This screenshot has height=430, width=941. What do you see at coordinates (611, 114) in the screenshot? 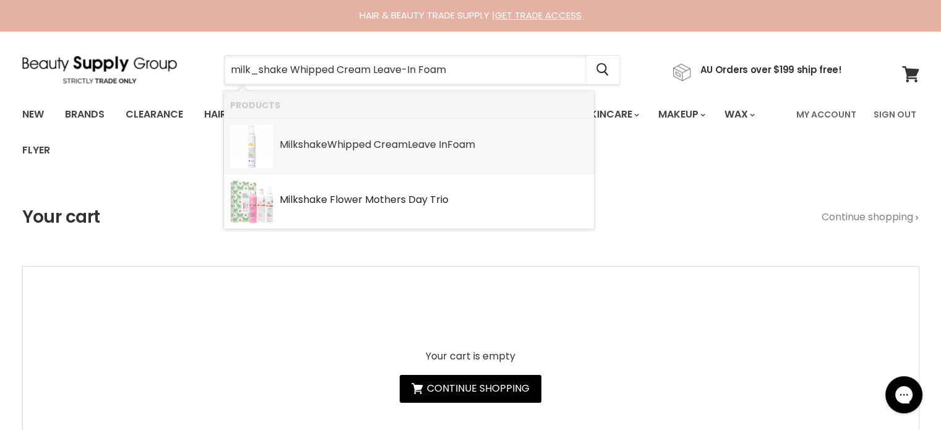
I see `a: Skincare` at bounding box center [611, 114].